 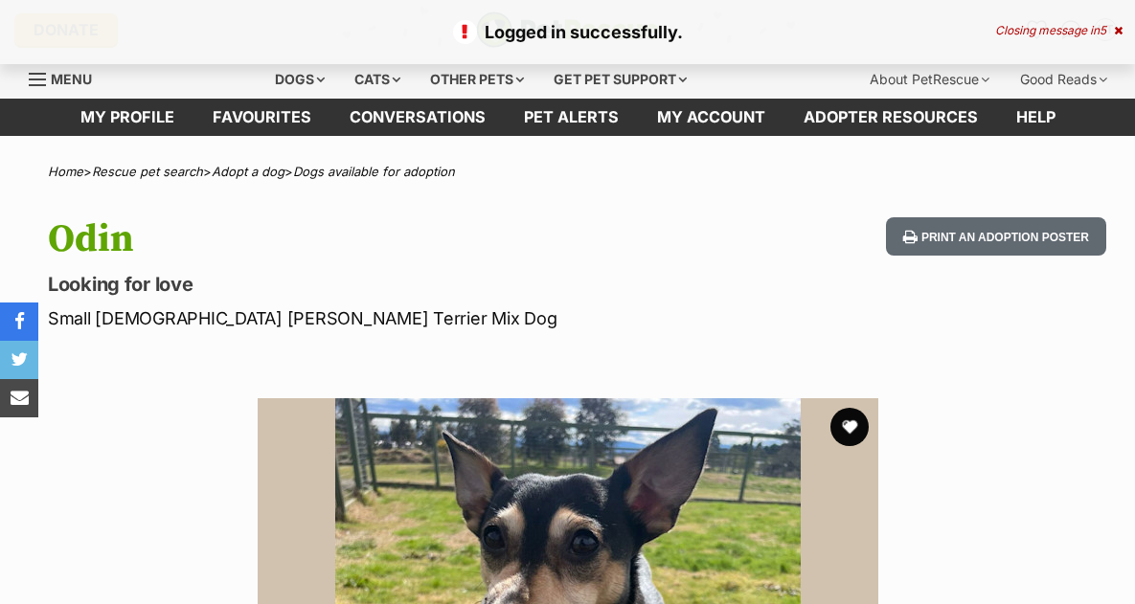 I want to click on div: Closing message in, so click(x=1058, y=31).